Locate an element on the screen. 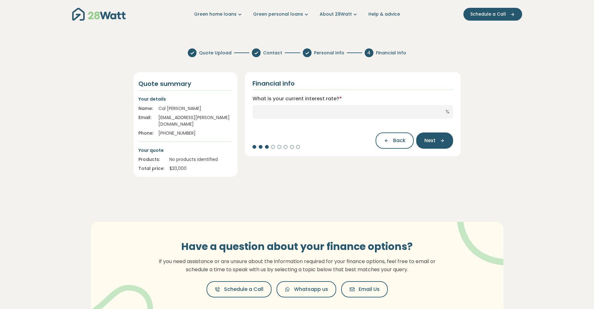 The image size is (594, 309). span: Next is located at coordinates (430, 141).